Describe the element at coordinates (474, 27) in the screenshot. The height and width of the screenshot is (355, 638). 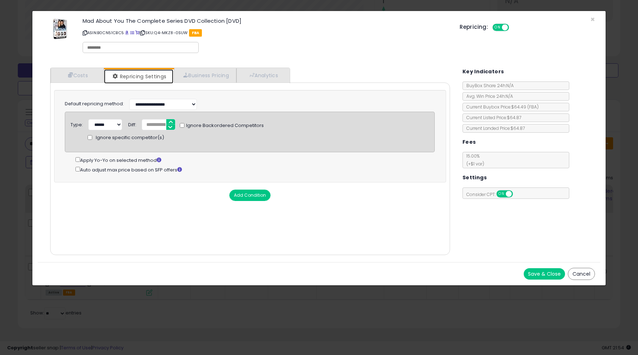
I see `h5: Repricing:` at that location.